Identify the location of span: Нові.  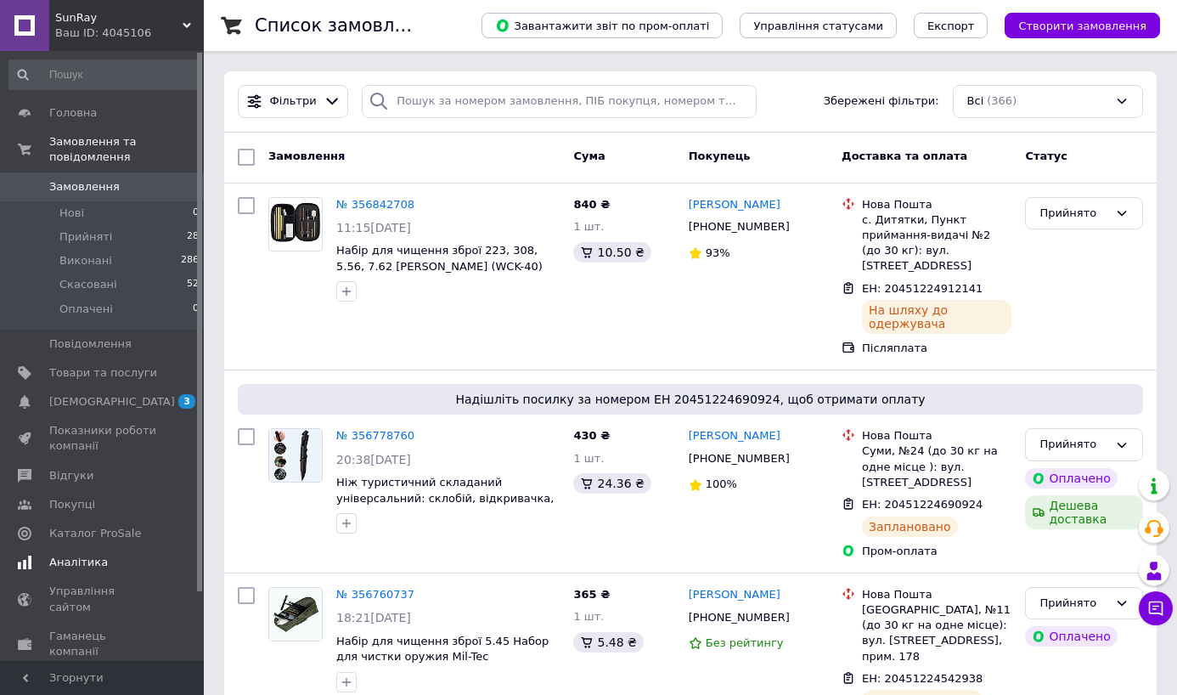
(71, 213).